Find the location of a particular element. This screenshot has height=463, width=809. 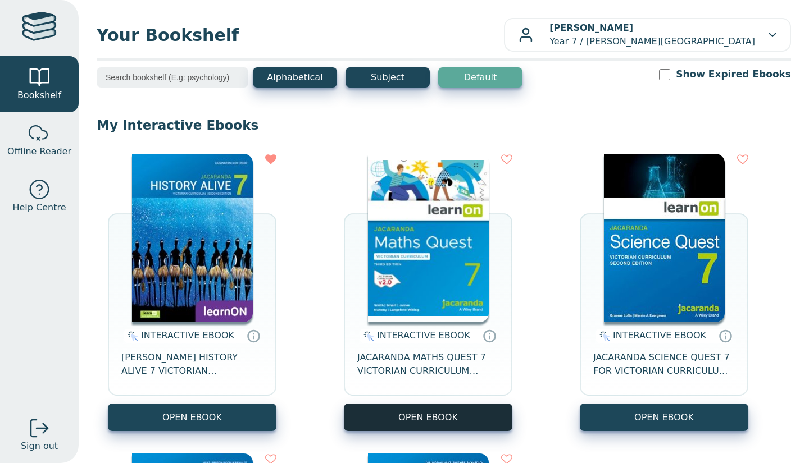

input: Search bookshelf (E.g: psychology) is located at coordinates (172, 78).